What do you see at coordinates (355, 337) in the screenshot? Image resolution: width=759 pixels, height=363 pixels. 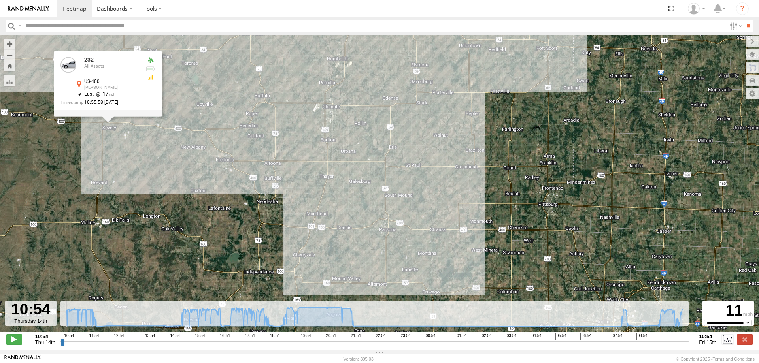 I see `span: 21:54` at bounding box center [355, 337].